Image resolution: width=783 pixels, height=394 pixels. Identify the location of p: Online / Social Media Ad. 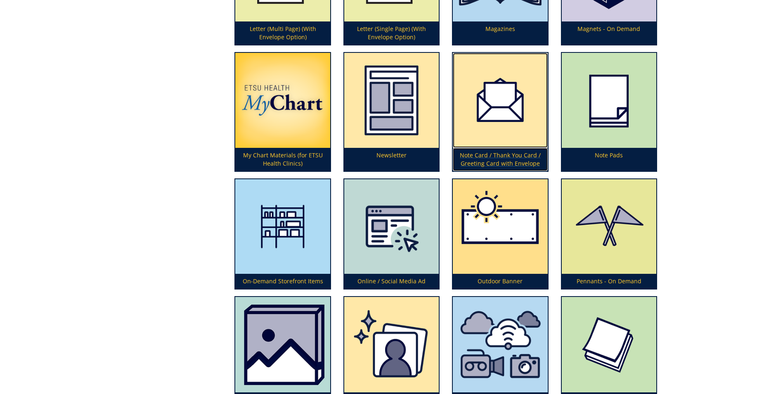
(391, 281).